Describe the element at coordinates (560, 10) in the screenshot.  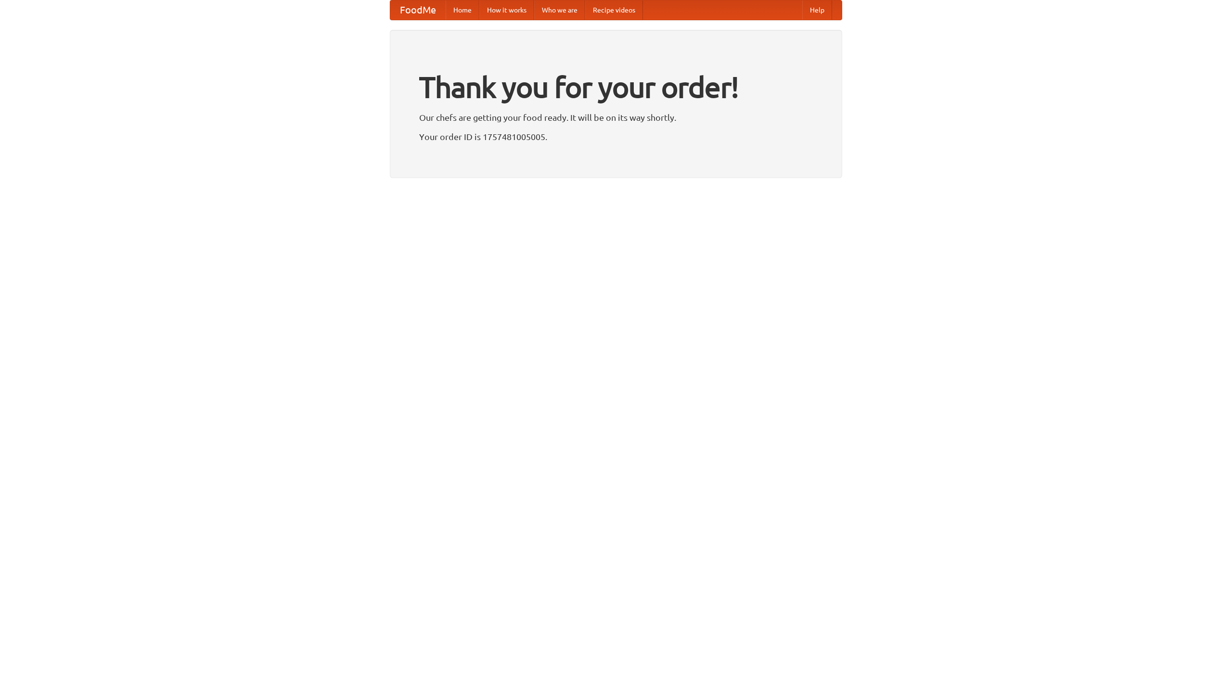
I see `a: Who we are` at that location.